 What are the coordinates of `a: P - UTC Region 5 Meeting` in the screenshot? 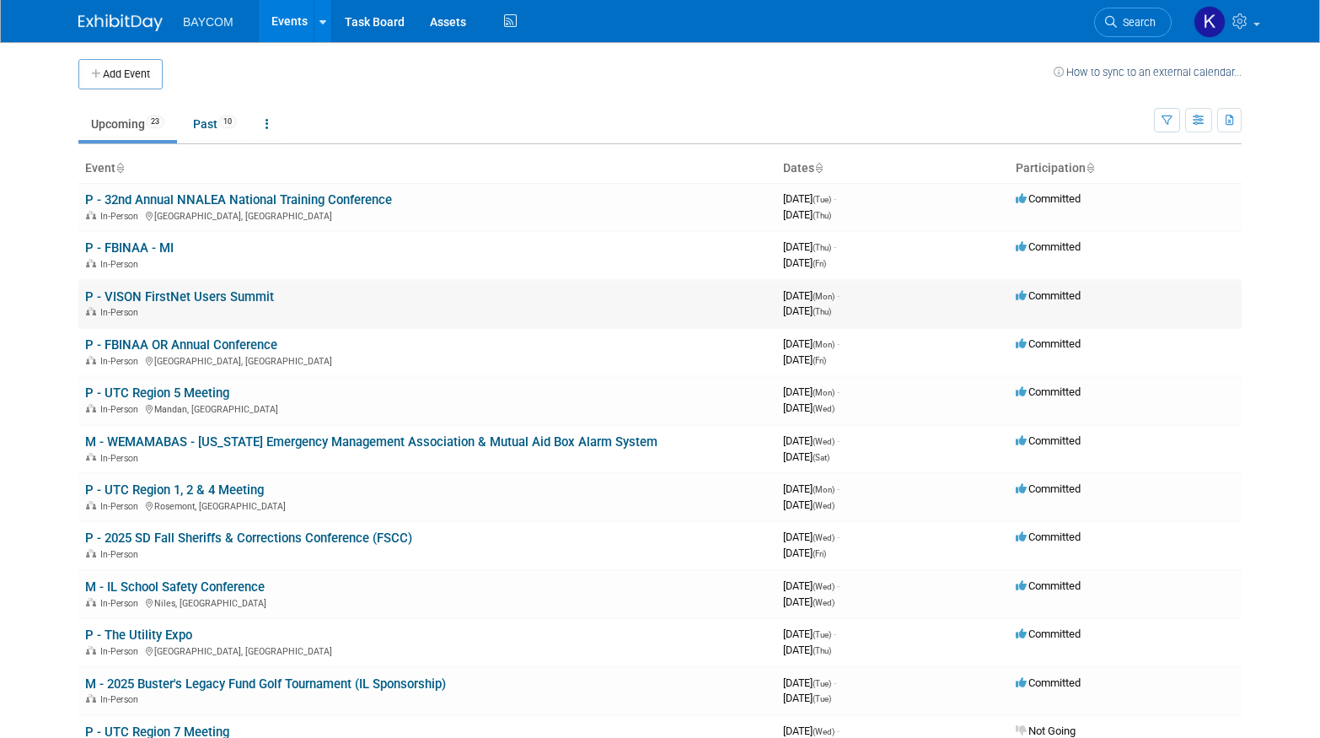 It's located at (157, 393).